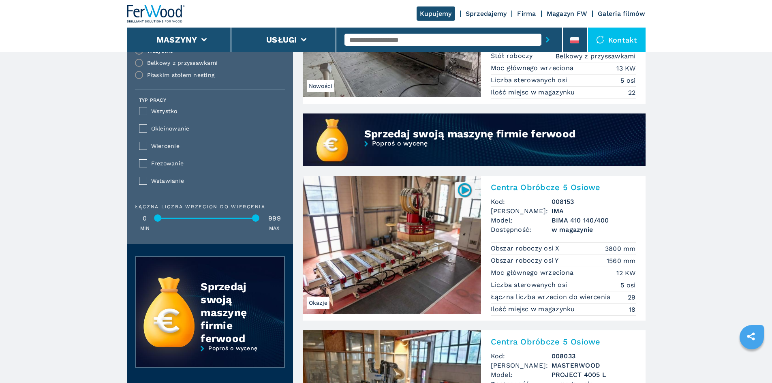 Image resolution: width=772 pixels, height=383 pixels. Describe the element at coordinates (526, 248) in the screenshot. I see `p: Obszar roboczy osi X` at that location.